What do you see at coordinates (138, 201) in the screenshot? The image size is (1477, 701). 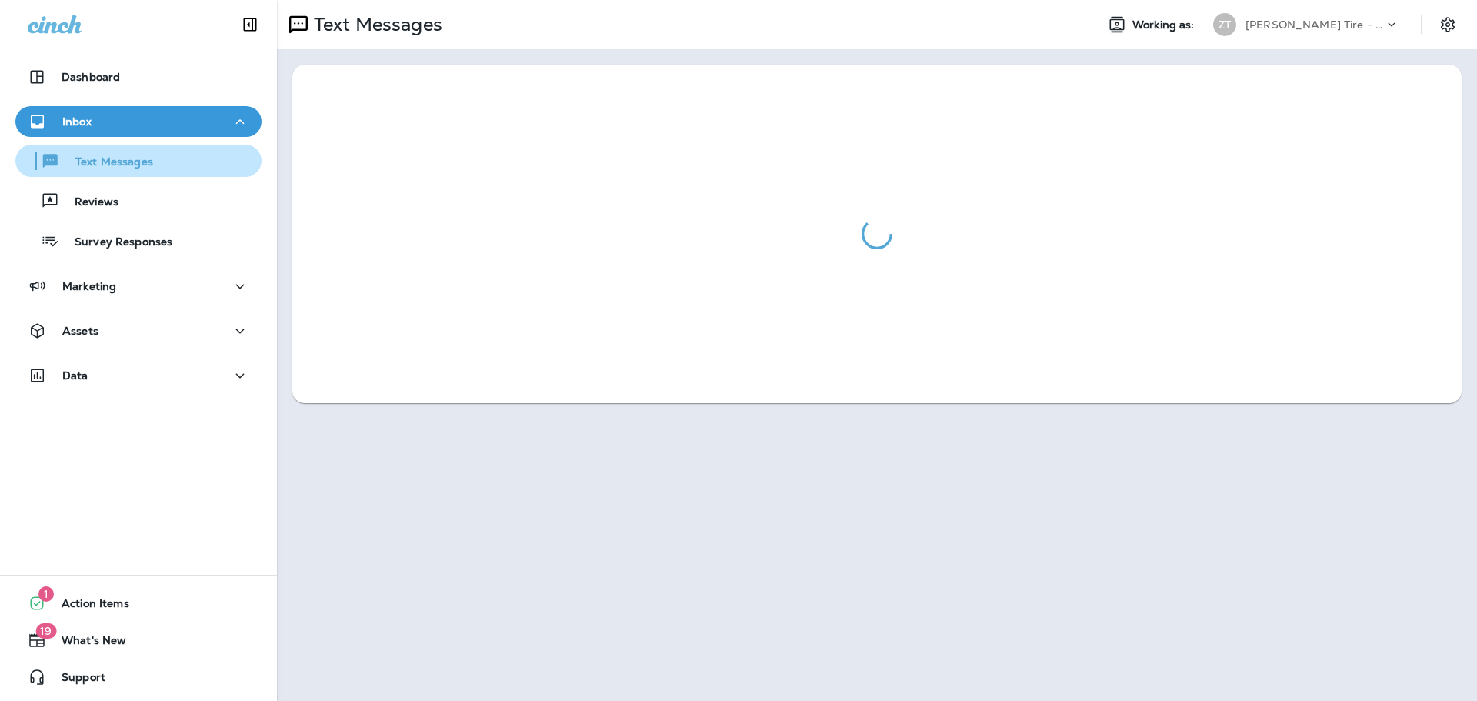 I see `button: Reviews` at bounding box center [138, 201].